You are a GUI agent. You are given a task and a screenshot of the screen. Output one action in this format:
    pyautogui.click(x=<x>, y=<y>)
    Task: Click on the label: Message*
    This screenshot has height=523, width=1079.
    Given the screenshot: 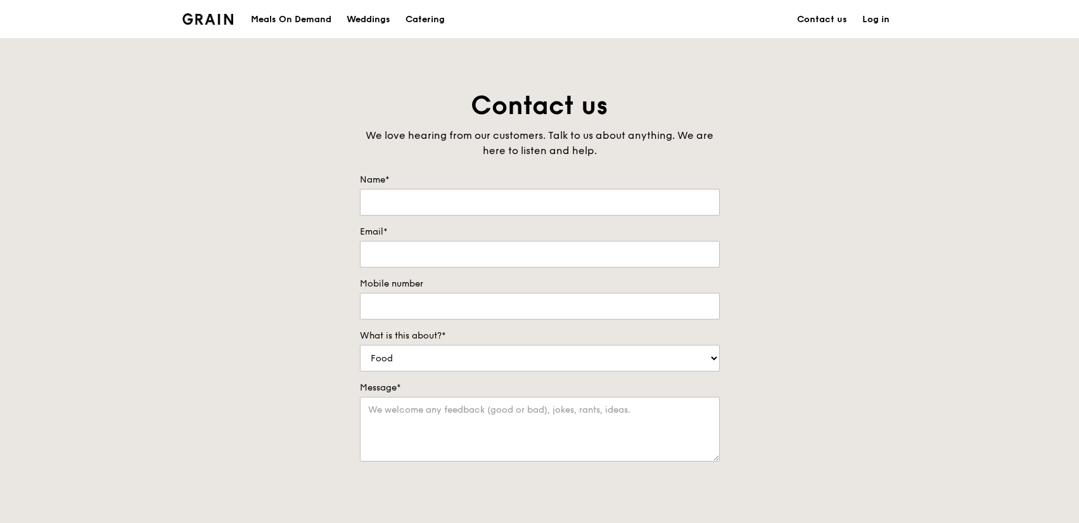 What is the action you would take?
    pyautogui.click(x=540, y=388)
    